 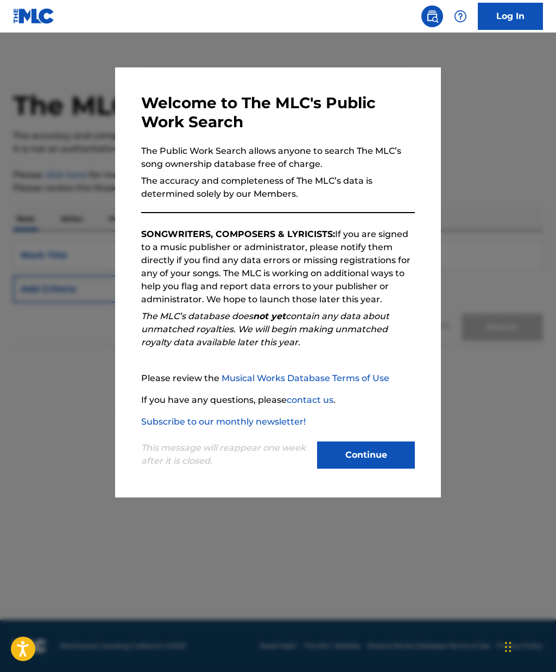 I want to click on img: help, so click(x=461, y=16).